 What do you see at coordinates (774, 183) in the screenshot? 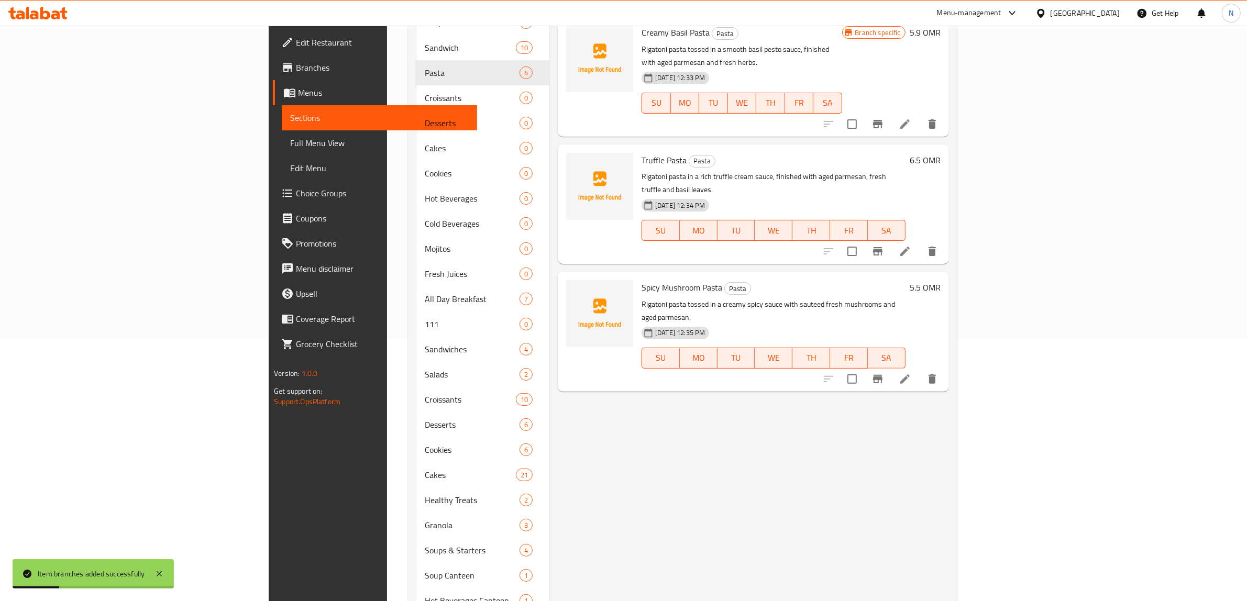
I see `p: Rigatoni pasta in a rich truffle cream sauce, finished with aged parmesan, fresh truffle and basi...` at bounding box center [774, 183].